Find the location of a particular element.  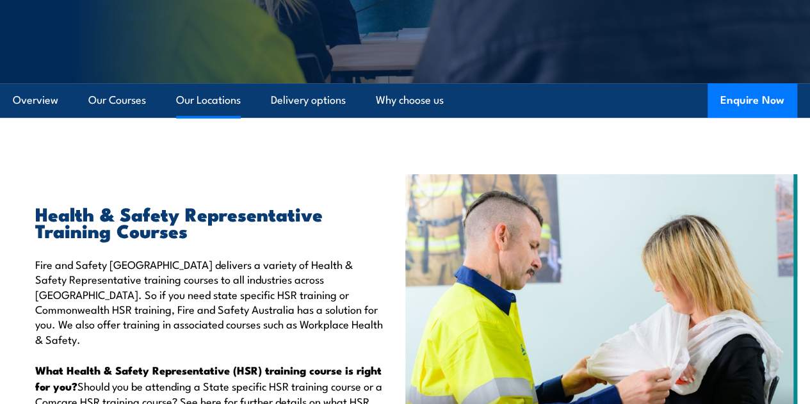

a: Our Locations is located at coordinates (208, 100).